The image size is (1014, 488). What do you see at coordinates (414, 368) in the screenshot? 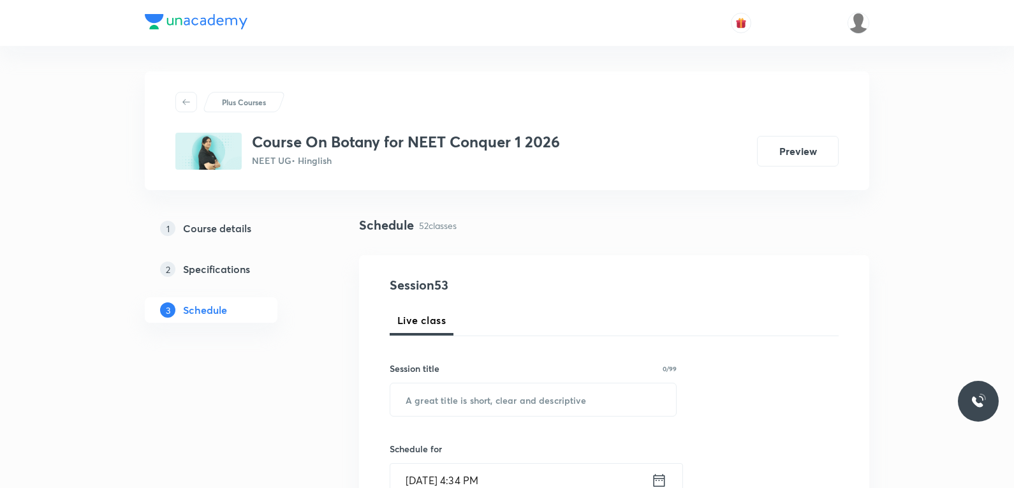
I see `h6: Session title` at bounding box center [414, 368].